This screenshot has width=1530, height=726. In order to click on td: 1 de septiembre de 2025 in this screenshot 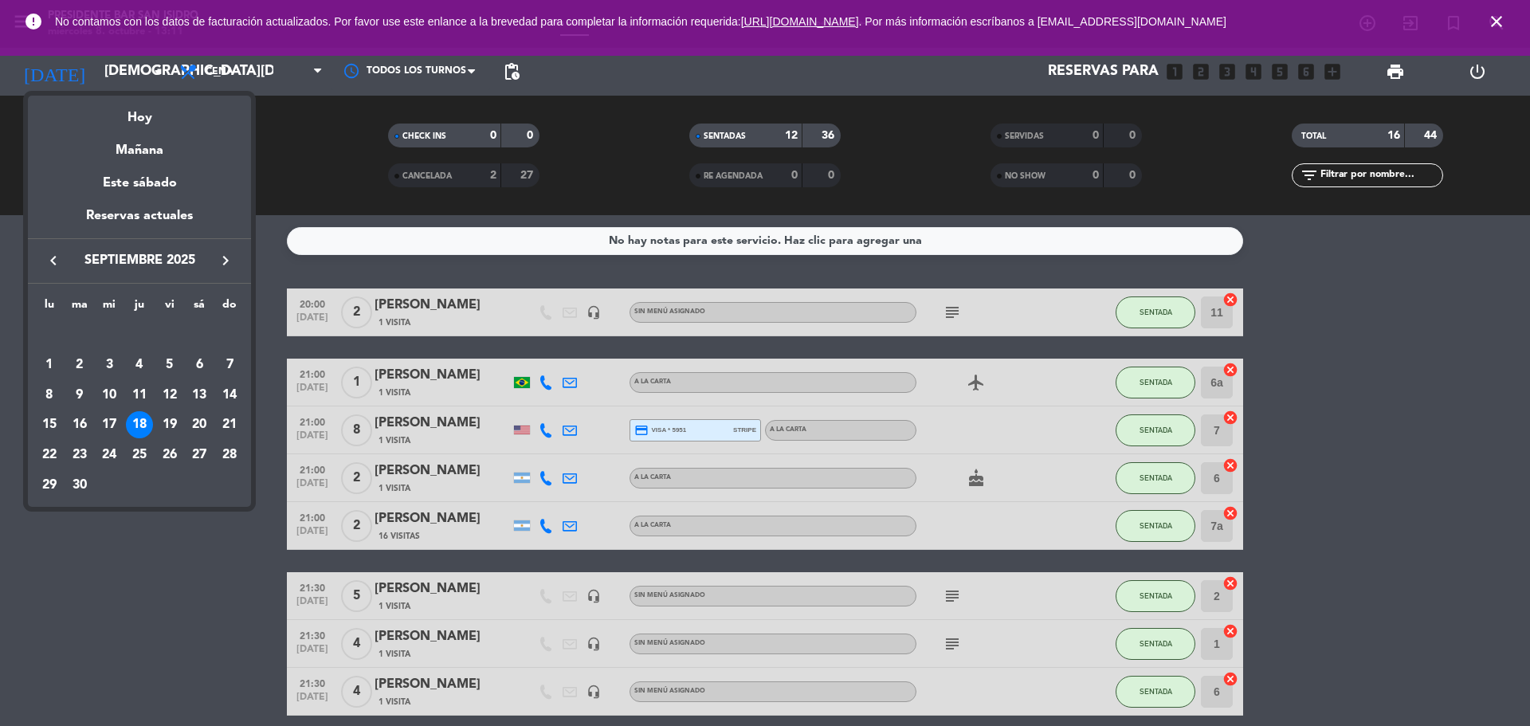, I will do `click(49, 365)`.